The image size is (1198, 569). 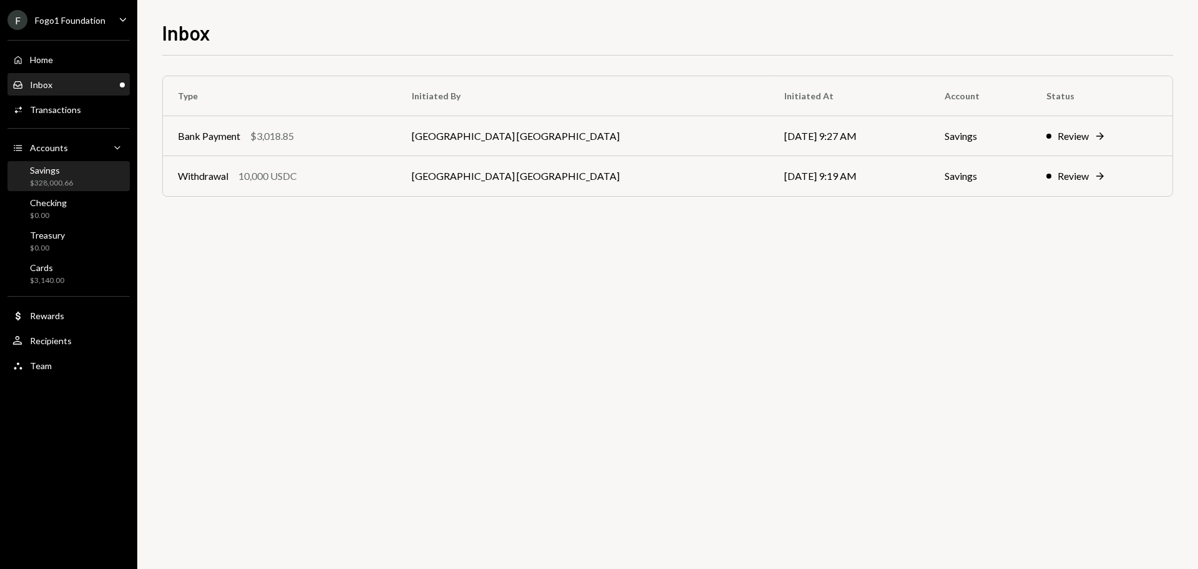 What do you see at coordinates (69, 147) in the screenshot?
I see `a: Accounts` at bounding box center [69, 147].